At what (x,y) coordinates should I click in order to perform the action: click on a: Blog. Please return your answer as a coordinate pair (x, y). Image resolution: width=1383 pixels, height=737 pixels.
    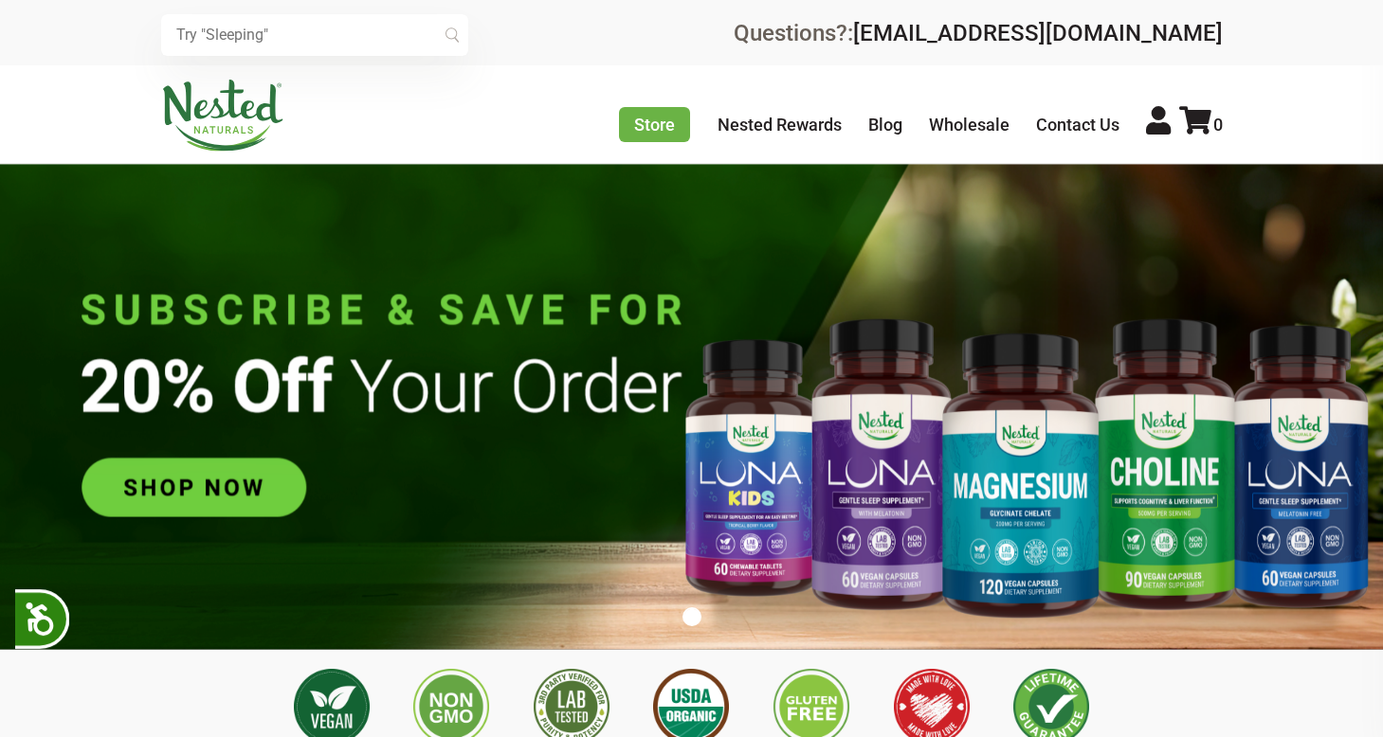
    Looking at the image, I should click on (885, 124).